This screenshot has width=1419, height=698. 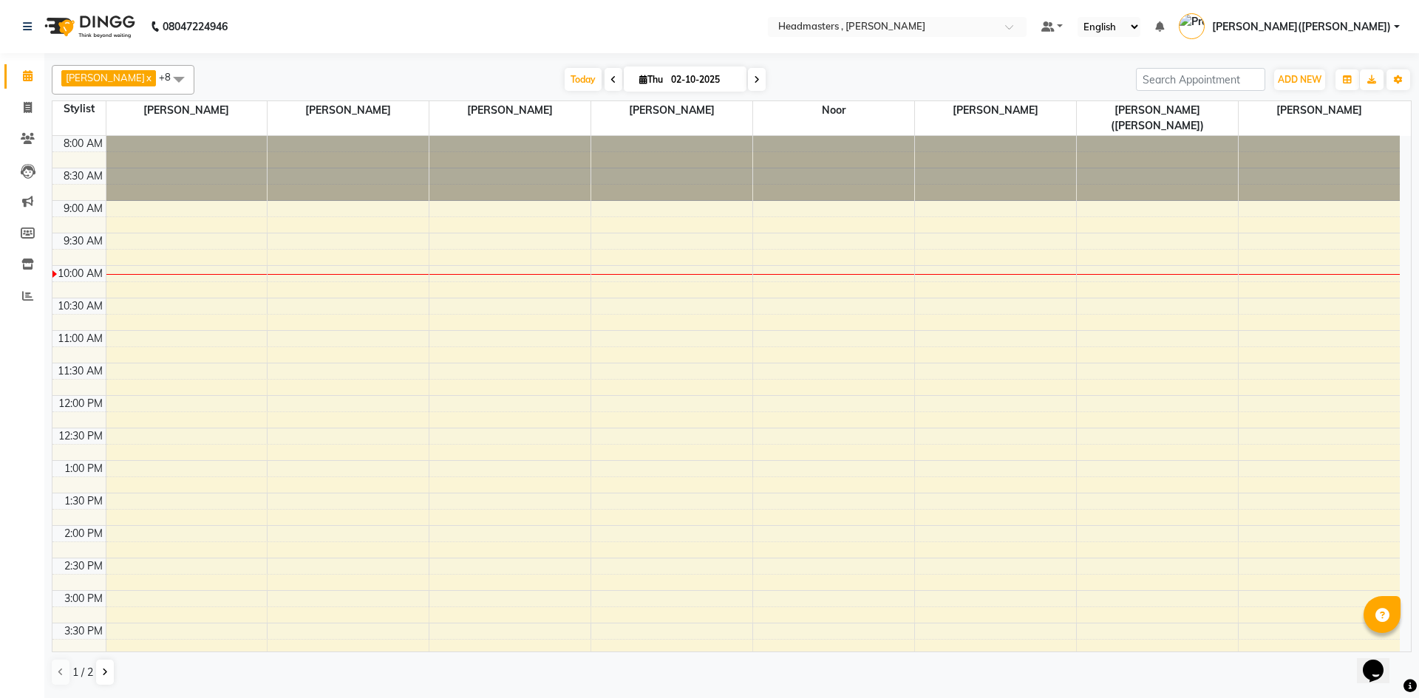 What do you see at coordinates (81, 404) in the screenshot?
I see `div: 12:00 PM` at bounding box center [81, 404].